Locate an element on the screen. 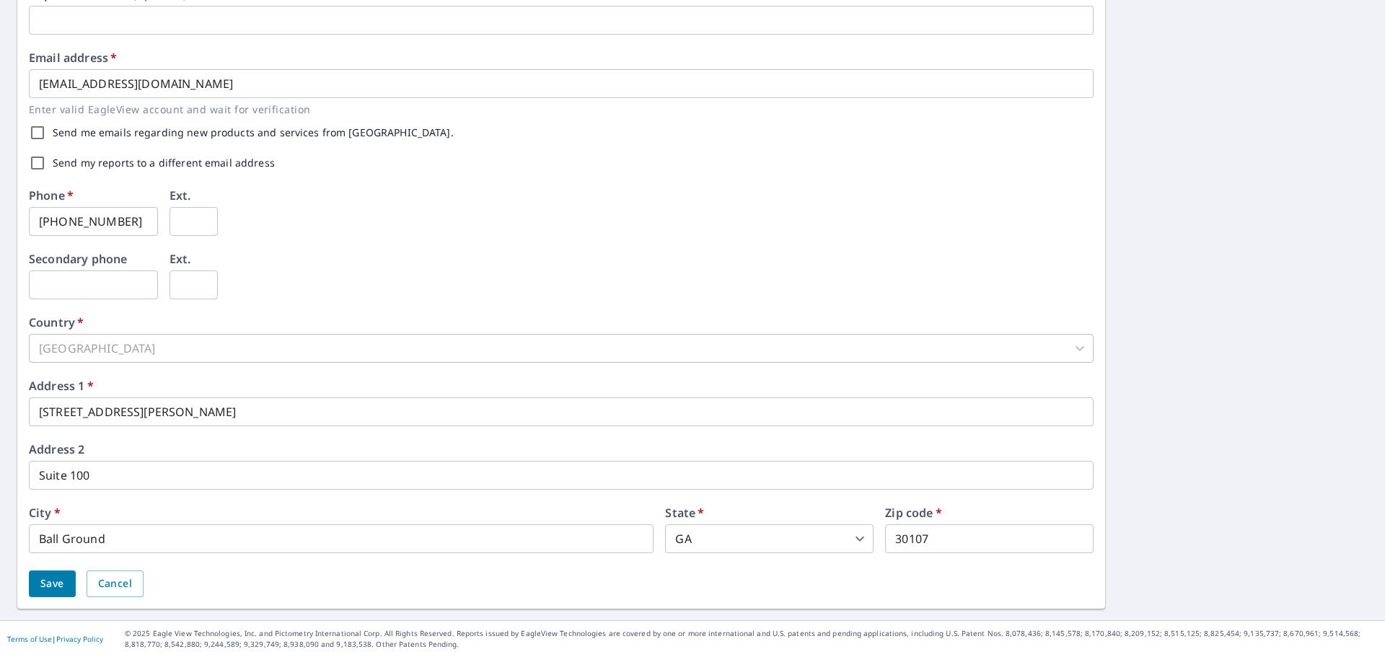 The width and height of the screenshot is (1385, 657). label: Phone is located at coordinates (51, 195).